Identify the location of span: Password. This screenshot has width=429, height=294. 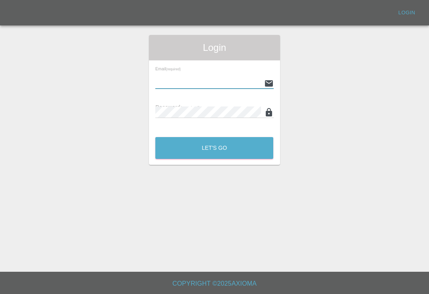
(178, 107).